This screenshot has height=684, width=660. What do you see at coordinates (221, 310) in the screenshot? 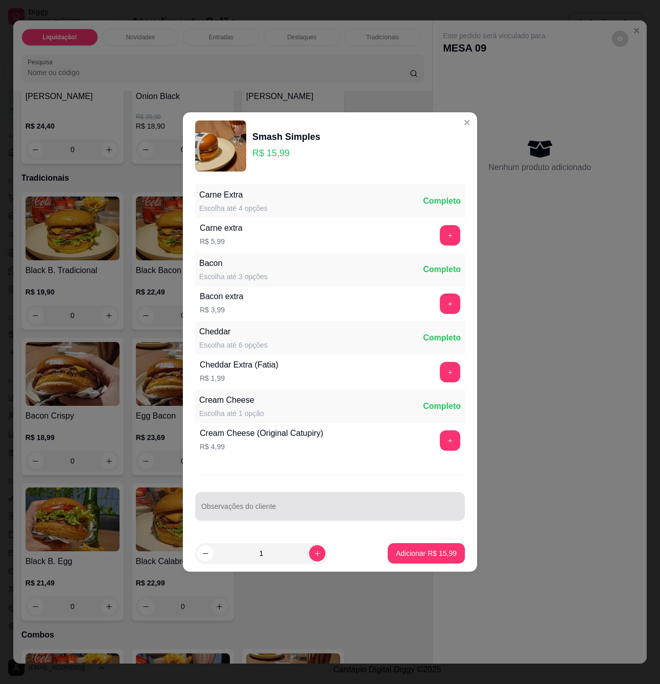
I see `p: R$ 3,99` at bounding box center [221, 310].